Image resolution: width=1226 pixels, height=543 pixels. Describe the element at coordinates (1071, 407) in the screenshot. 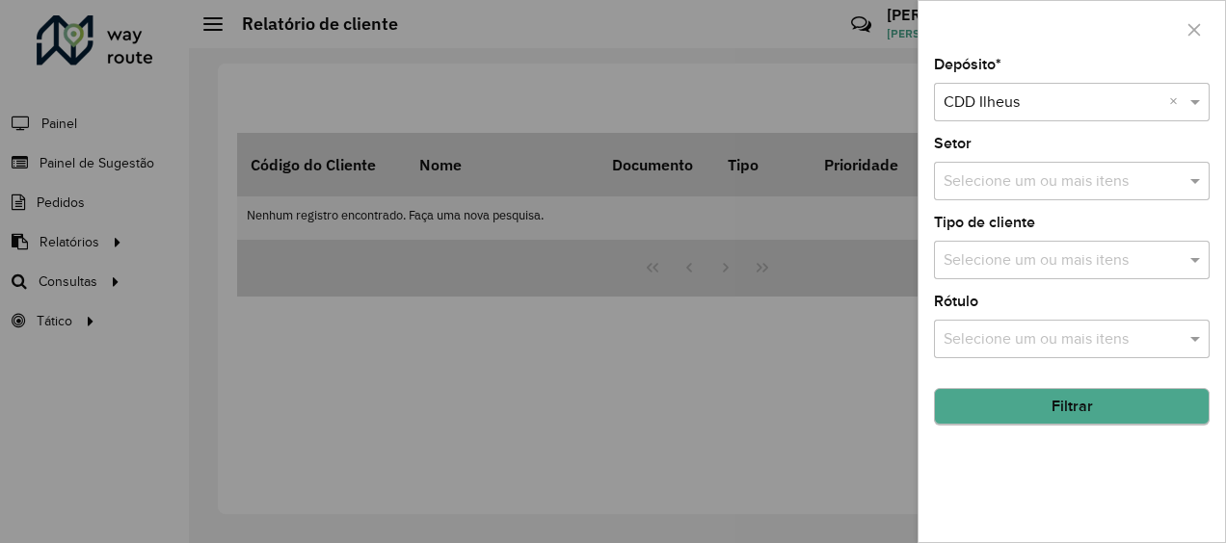

I see `button: Filtrar` at that location.